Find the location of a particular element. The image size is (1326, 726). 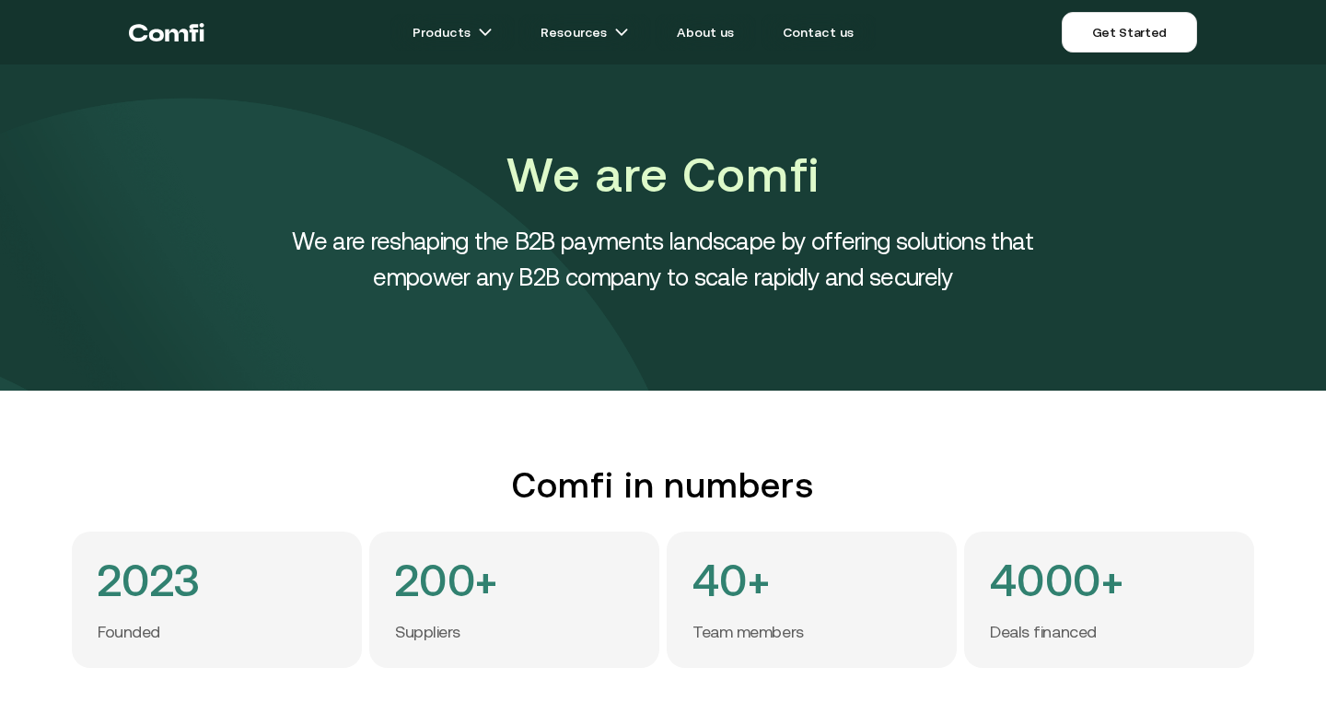

h4: We are reshaping the B2B payments landscape by offering solutions that empower any B2B company to... is located at coordinates (663, 259).